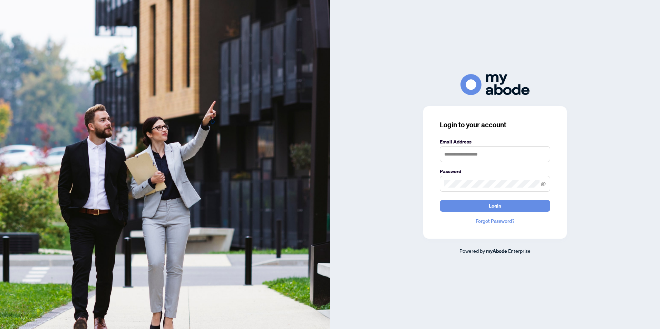  I want to click on h3: Login to your account, so click(495, 125).